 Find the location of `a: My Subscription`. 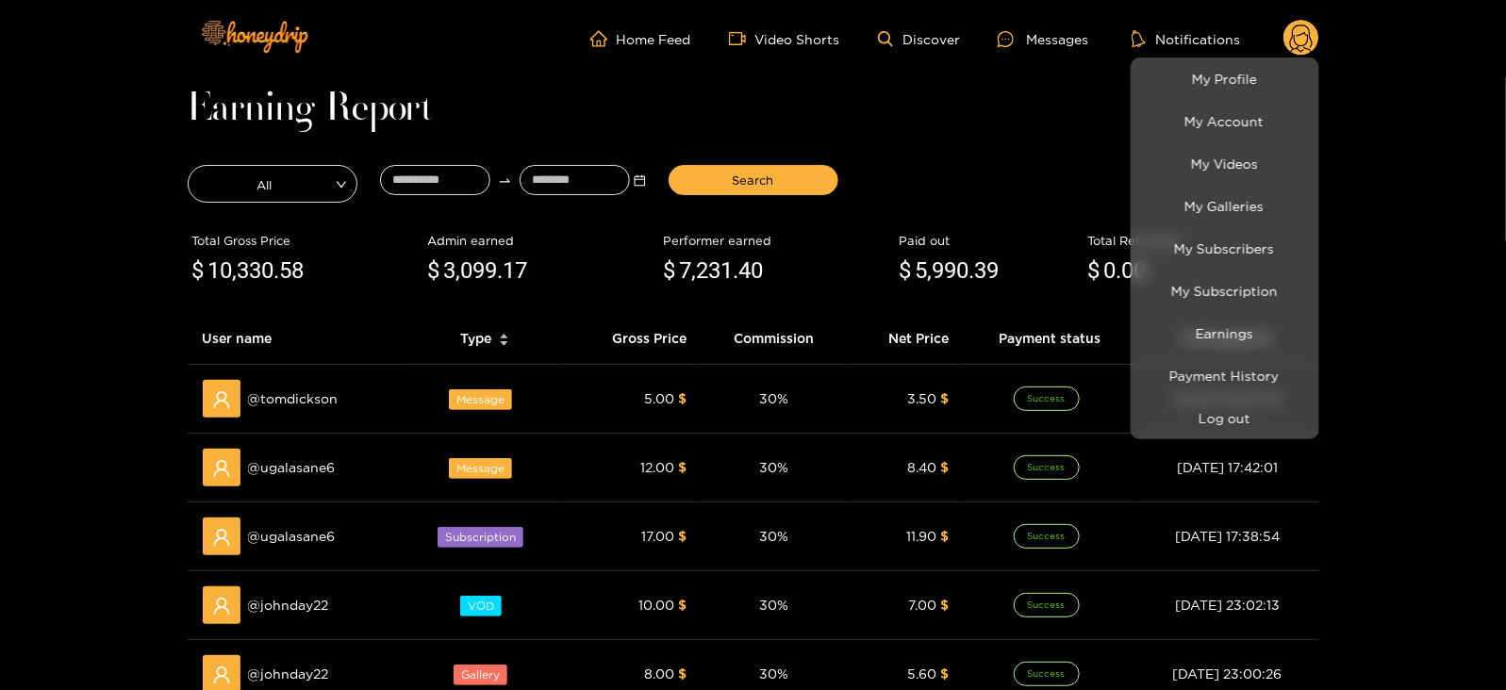

a: My Subscription is located at coordinates (1225, 290).